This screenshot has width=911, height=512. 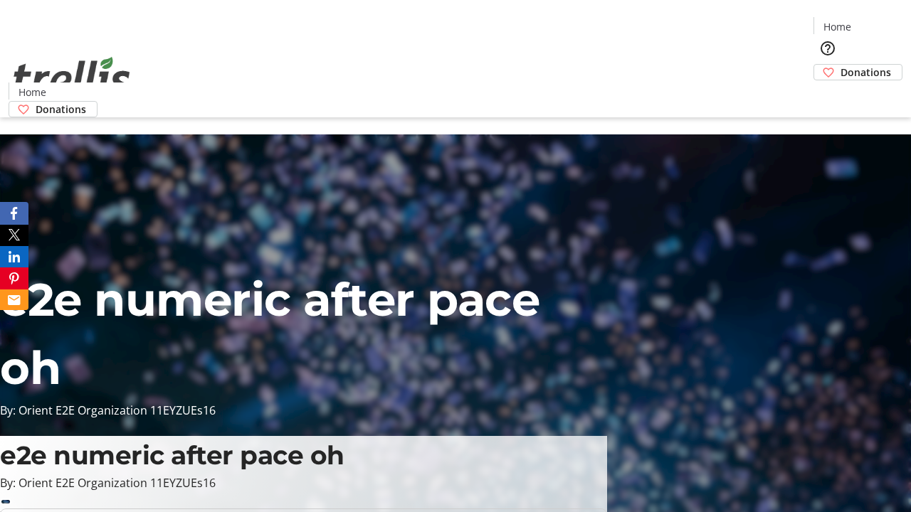 I want to click on button: Help, so click(x=827, y=48).